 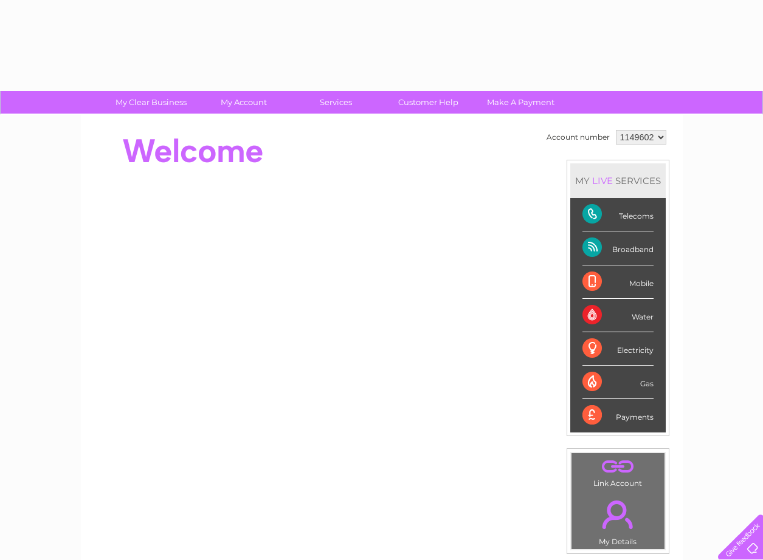 I want to click on a: Make A Payment, so click(x=520, y=102).